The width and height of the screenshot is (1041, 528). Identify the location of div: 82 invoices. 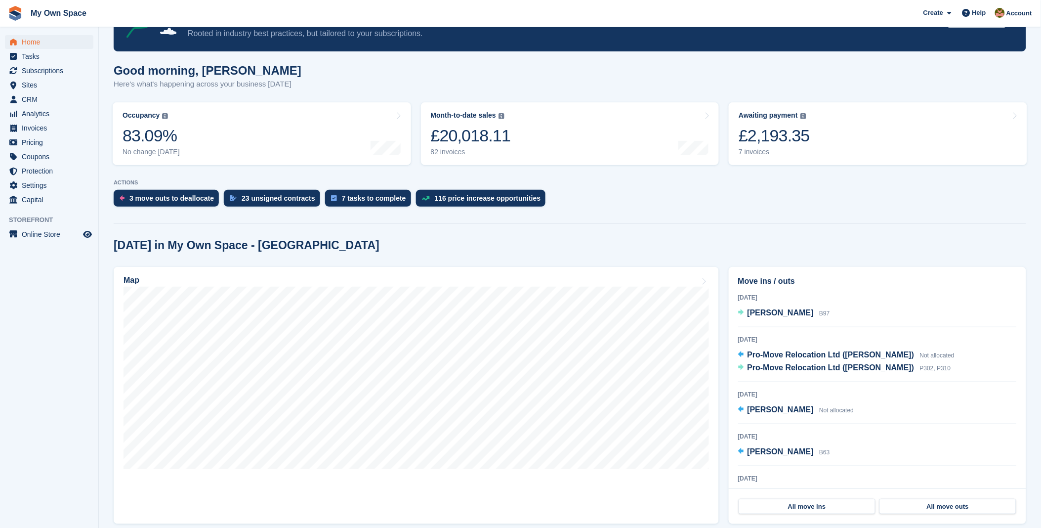
(471, 152).